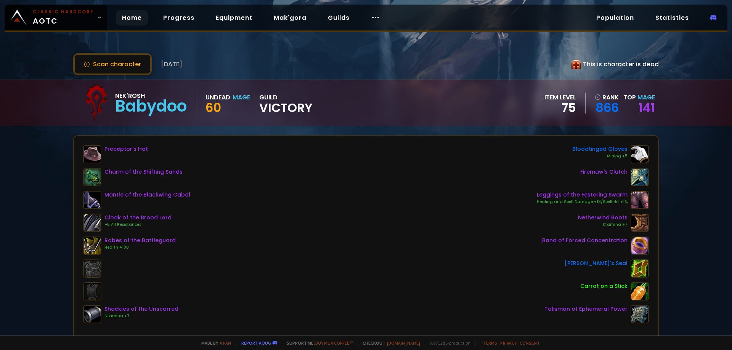 The width and height of the screenshot is (732, 350). I want to click on div: Top, so click(639, 97).